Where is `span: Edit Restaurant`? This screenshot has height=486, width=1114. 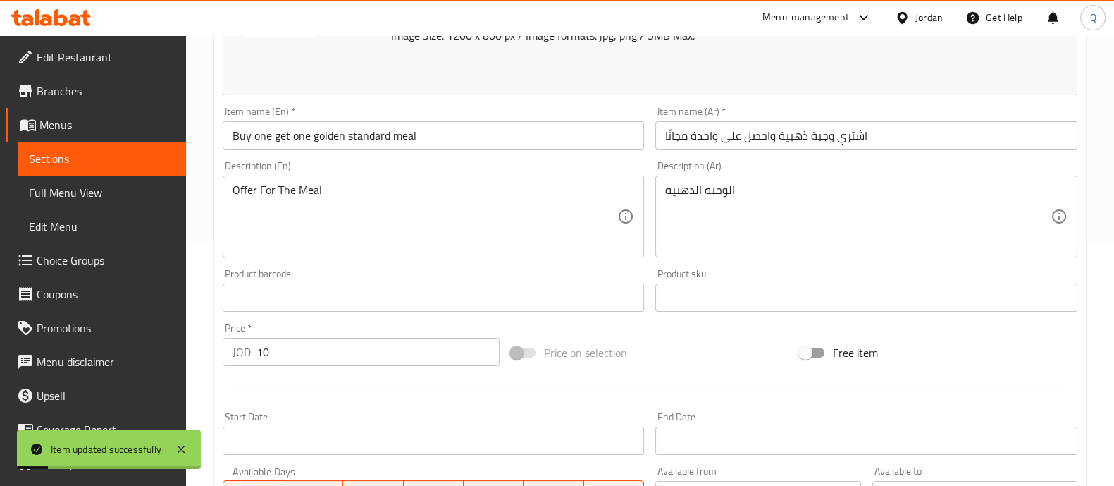 span: Edit Restaurant is located at coordinates (106, 57).